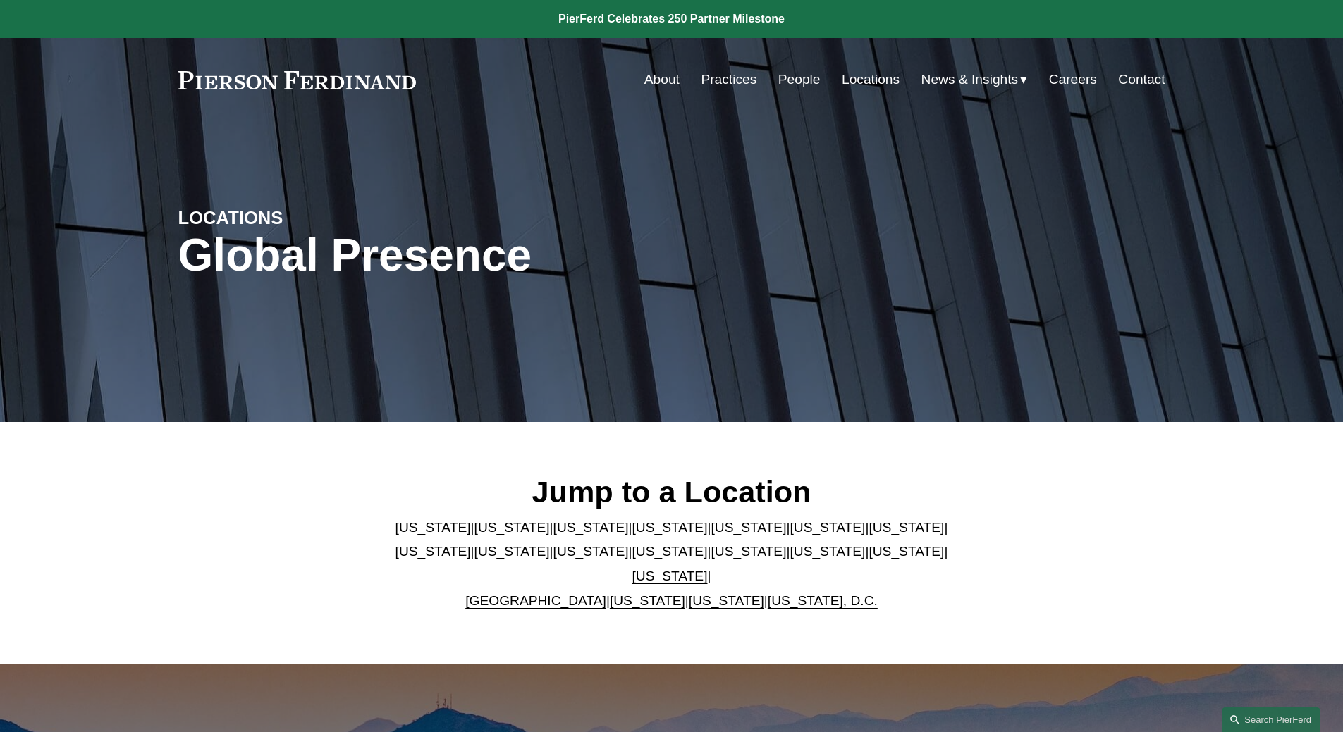 The height and width of the screenshot is (732, 1343). I want to click on a: Locations, so click(870, 80).